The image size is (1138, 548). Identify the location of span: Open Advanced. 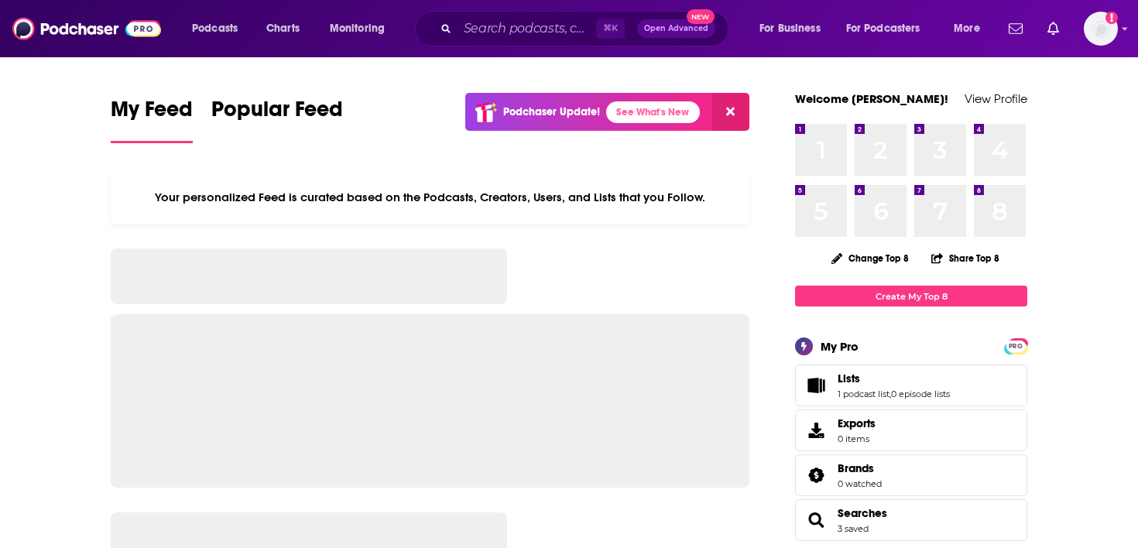
(676, 29).